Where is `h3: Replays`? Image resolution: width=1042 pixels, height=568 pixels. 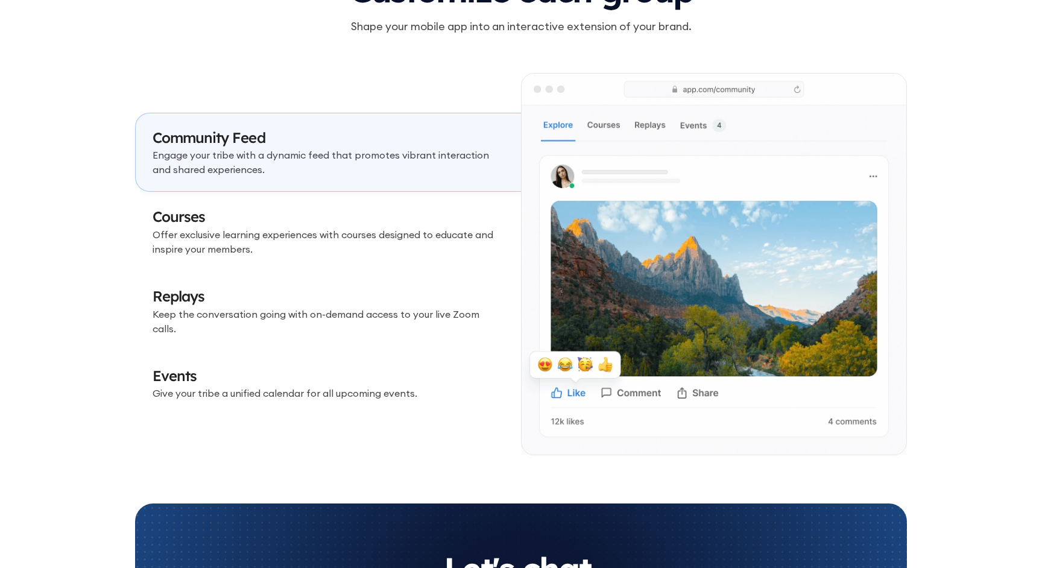
h3: Replays is located at coordinates (328, 297).